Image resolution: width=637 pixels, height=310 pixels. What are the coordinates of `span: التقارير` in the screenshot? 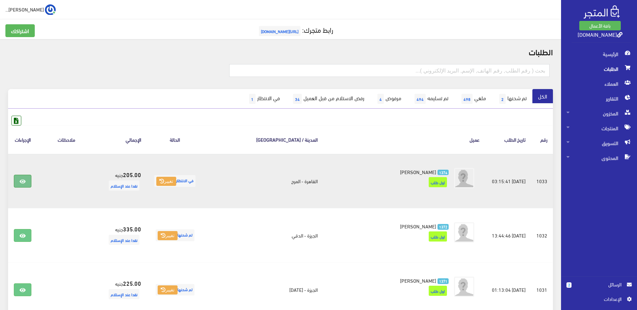 It's located at (599, 99).